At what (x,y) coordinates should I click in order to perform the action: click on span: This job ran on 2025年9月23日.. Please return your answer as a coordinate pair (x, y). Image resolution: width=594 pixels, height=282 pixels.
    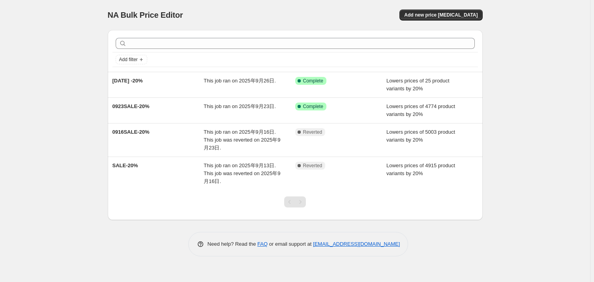
    Looking at the image, I should click on (239, 106).